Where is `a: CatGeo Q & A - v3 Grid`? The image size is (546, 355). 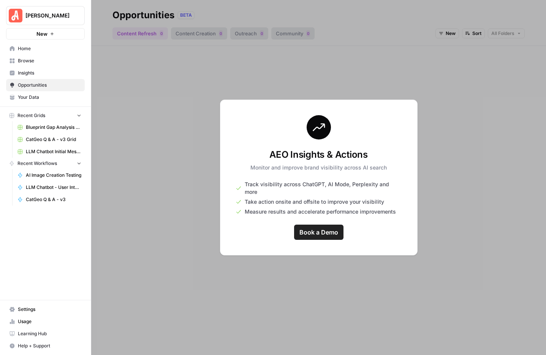
a: CatGeo Q & A - v3 Grid is located at coordinates (49, 140).